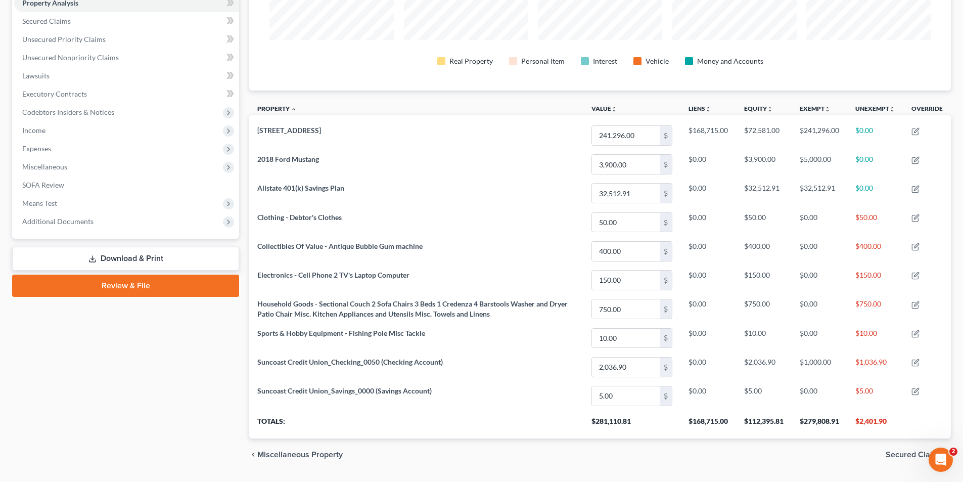 The width and height of the screenshot is (963, 482). I want to click on span: Lawsuits, so click(36, 75).